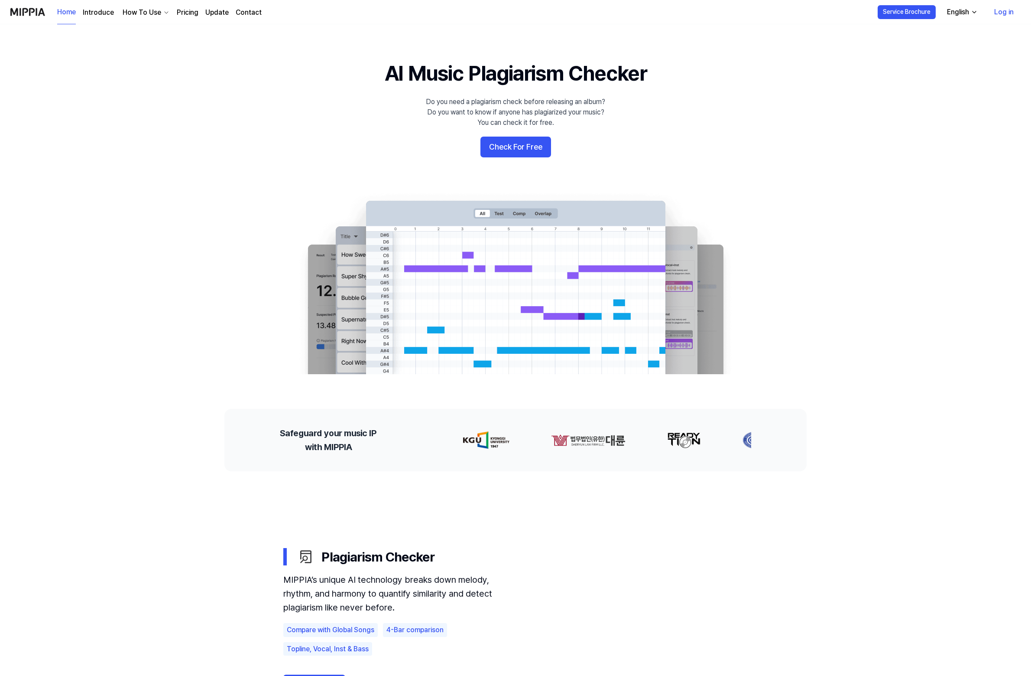 This screenshot has height=676, width=1031. Describe the element at coordinates (516, 112) in the screenshot. I see `div: Do you need a plagiarism check before releasing an album? Do you want to know if anyone has plagi...` at that location.